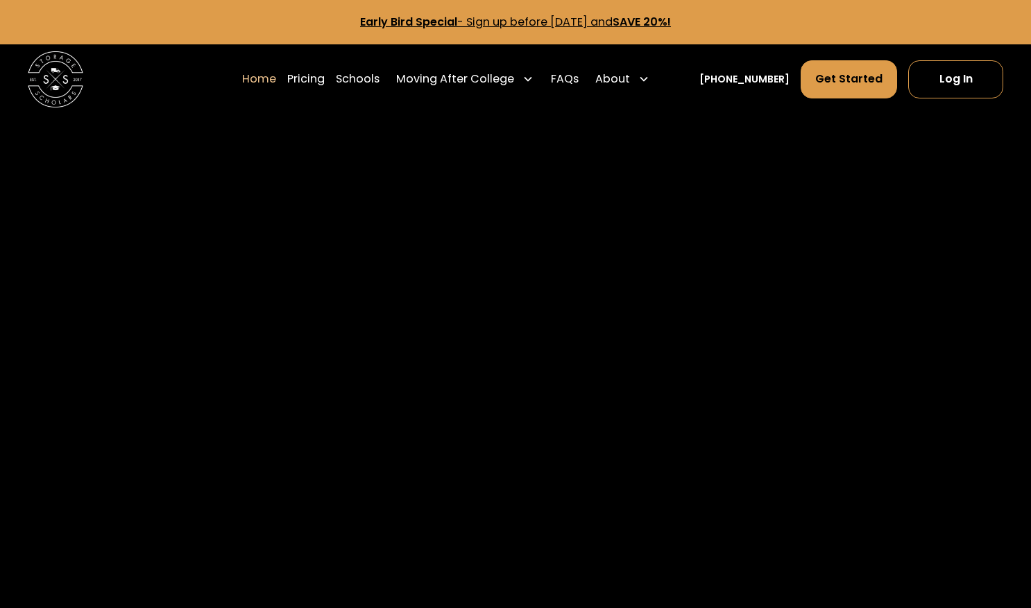 The width and height of the screenshot is (1031, 608). Describe the element at coordinates (306, 79) in the screenshot. I see `a: Pricing` at that location.